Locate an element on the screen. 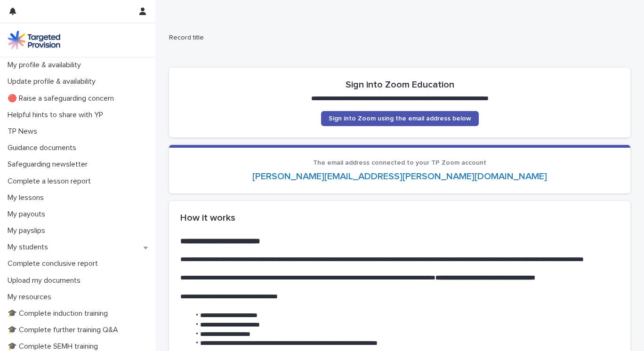 The width and height of the screenshot is (644, 351). p: Guidance documents is located at coordinates (44, 148).